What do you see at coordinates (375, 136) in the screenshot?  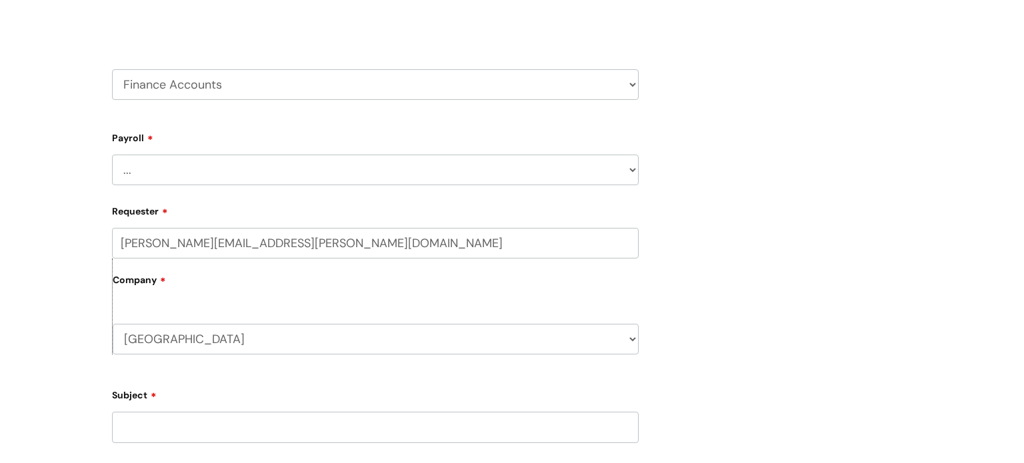 I see `label: Payroll` at bounding box center [375, 136].